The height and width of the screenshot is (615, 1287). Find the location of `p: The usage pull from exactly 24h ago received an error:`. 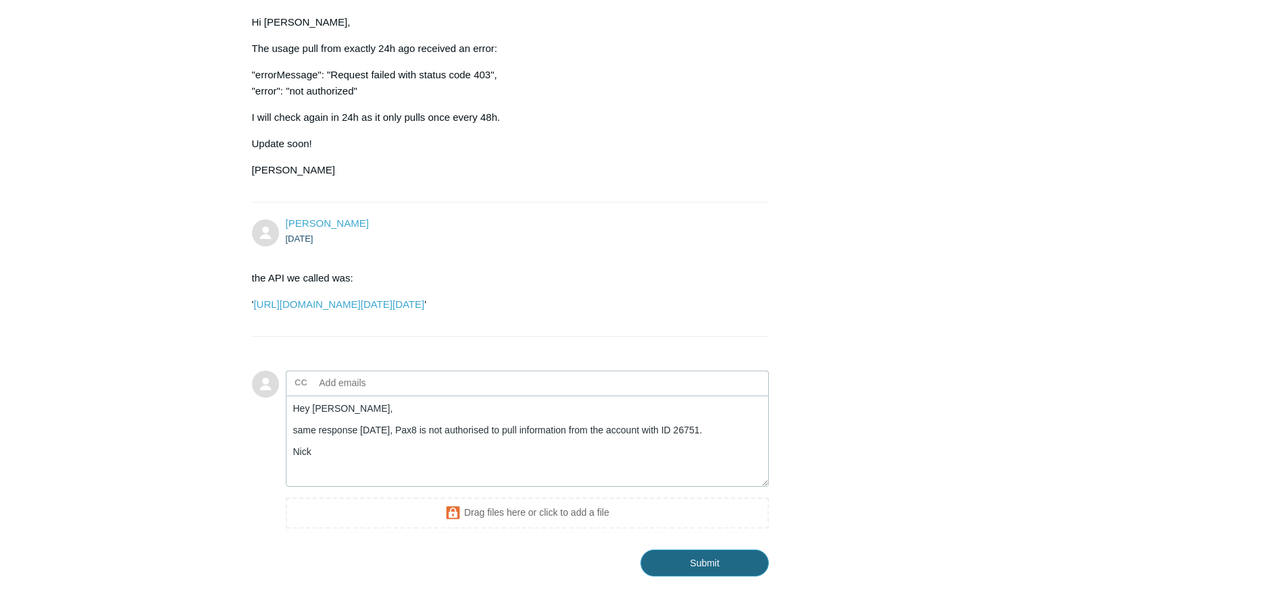

p: The usage pull from exactly 24h ago received an error: is located at coordinates (504, 49).